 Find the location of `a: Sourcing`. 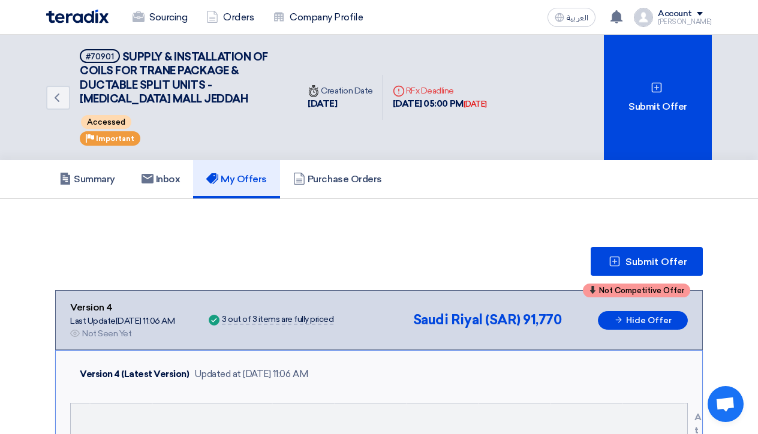

a: Sourcing is located at coordinates (159, 17).